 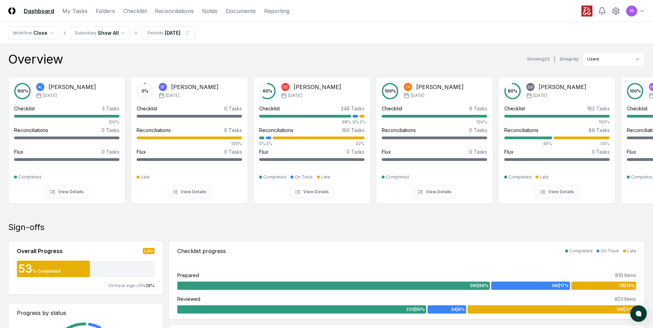 What do you see at coordinates (86, 313) in the screenshot?
I see `div: Progress by status` at bounding box center [86, 313].